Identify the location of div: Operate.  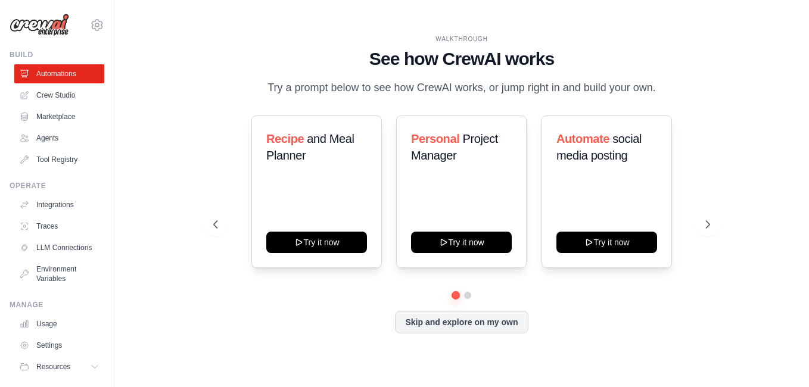
(57, 186).